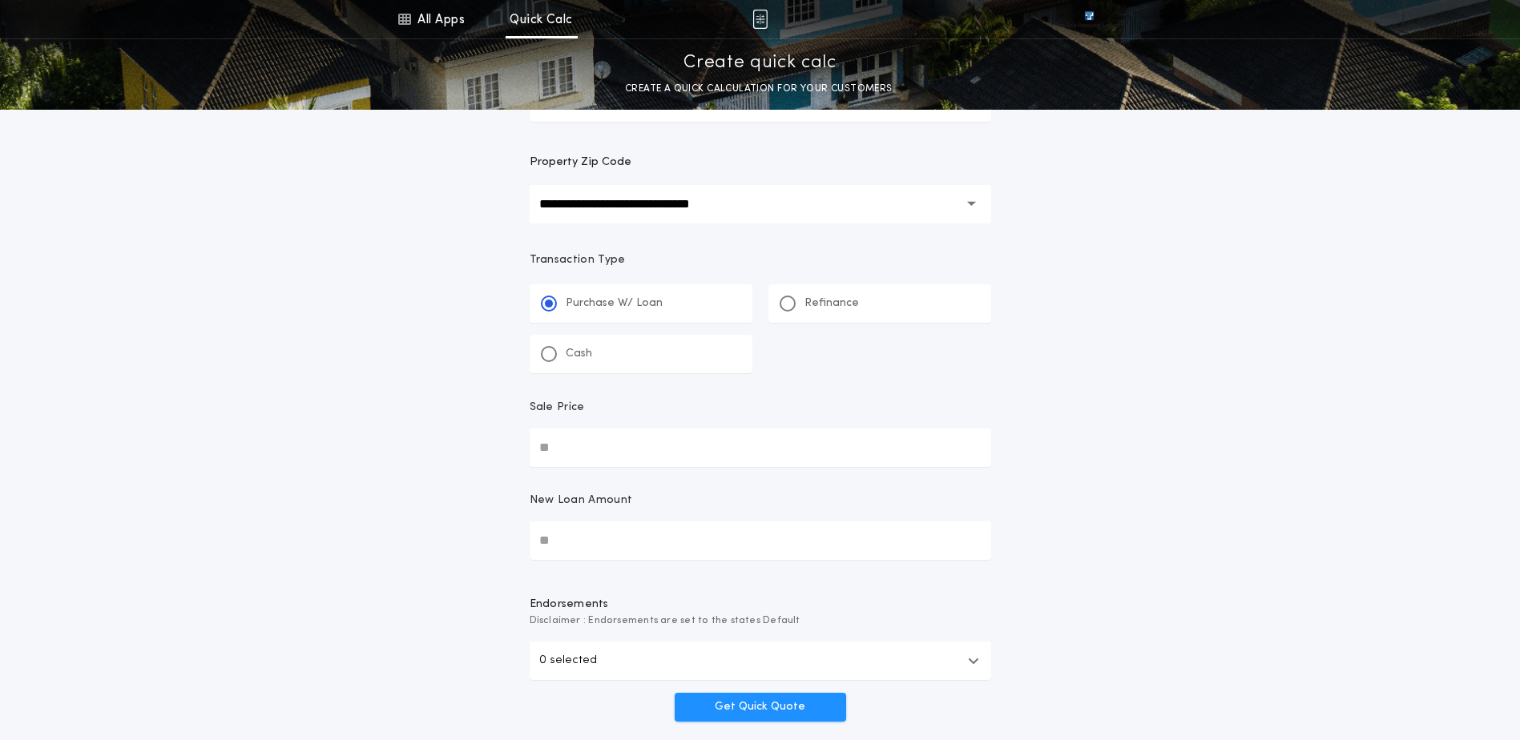 This screenshot has height=740, width=1520. I want to click on span: Endorsements, so click(760, 605).